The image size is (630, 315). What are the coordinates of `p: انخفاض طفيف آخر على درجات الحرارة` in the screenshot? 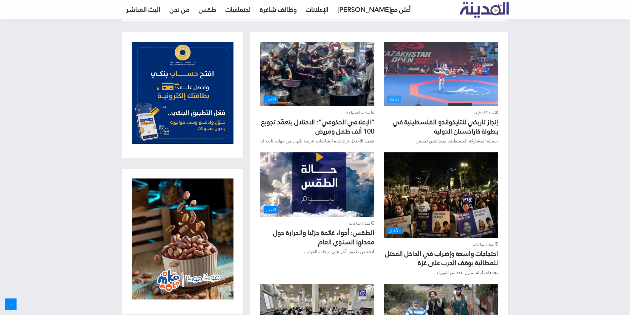 It's located at (317, 252).